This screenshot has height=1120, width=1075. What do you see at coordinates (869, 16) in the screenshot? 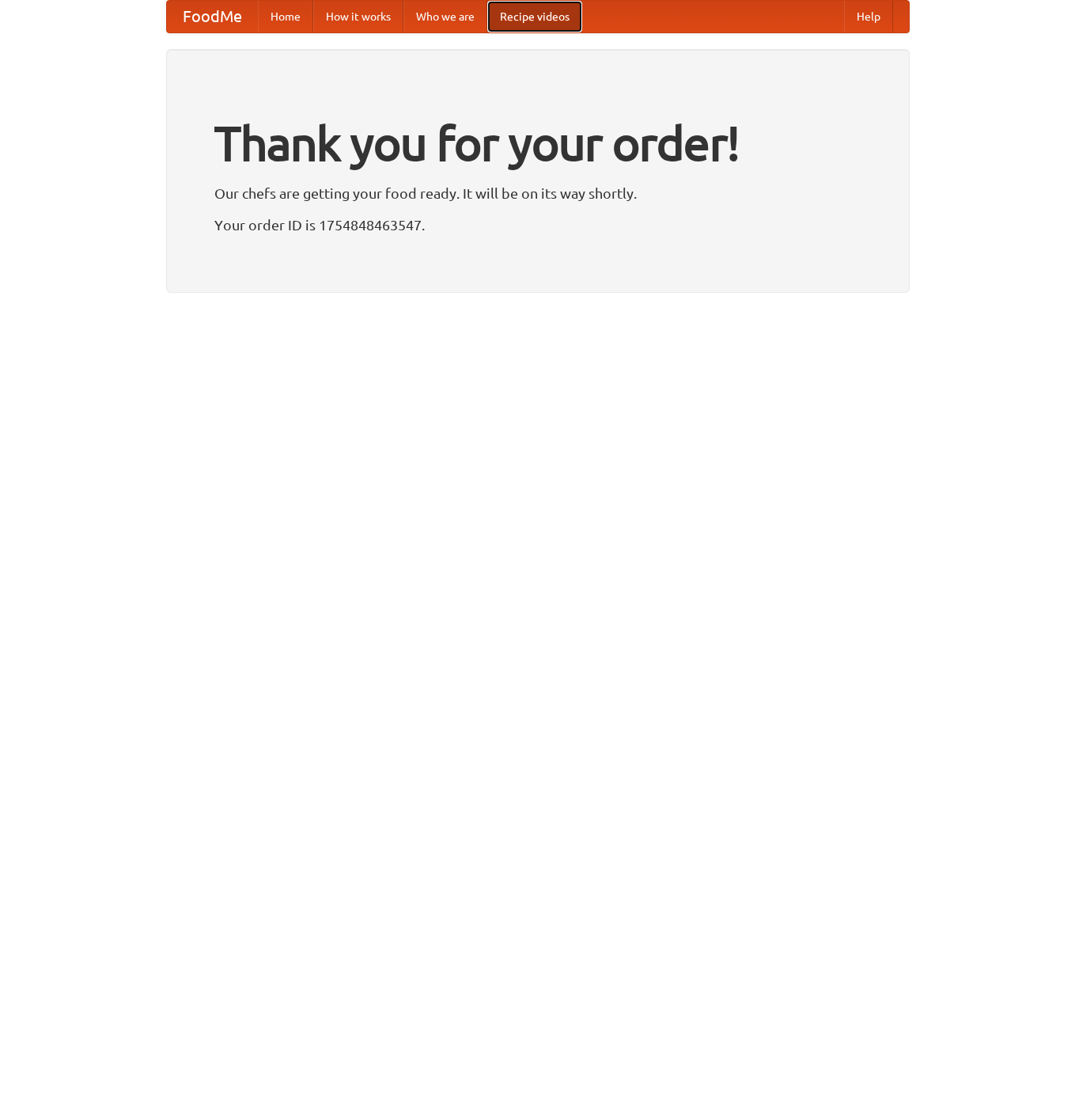
I see `a: Help` at bounding box center [869, 16].